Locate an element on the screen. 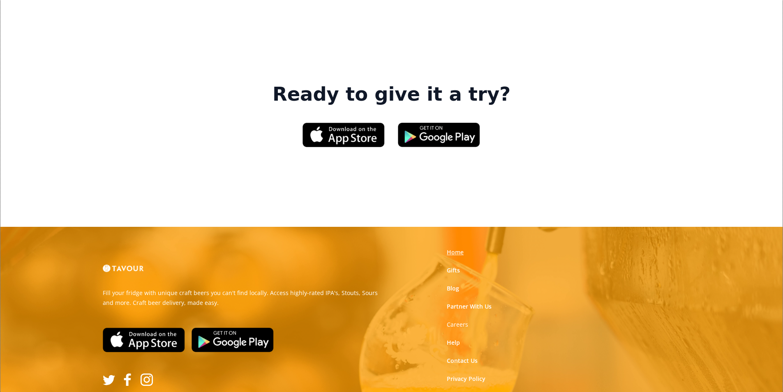  strong: Ready to give it a try? is located at coordinates (391, 95).